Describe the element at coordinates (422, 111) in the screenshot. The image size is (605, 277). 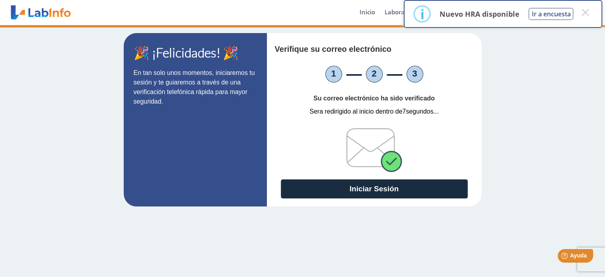
I see `span: segundos...` at that location.